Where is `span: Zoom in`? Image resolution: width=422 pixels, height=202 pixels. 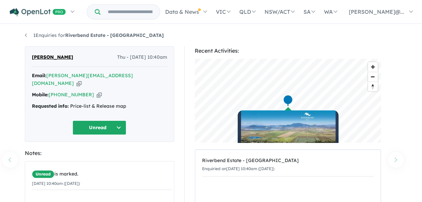
span: Zoom in is located at coordinates (372, 67).